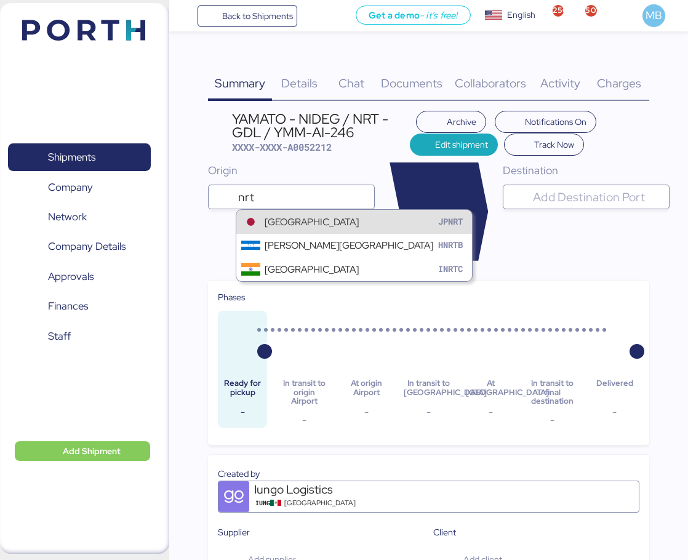  Describe the element at coordinates (321, 126) in the screenshot. I see `div: YAMATO - NIDEG / NRT - GDL / YMM-AI-246` at that location.